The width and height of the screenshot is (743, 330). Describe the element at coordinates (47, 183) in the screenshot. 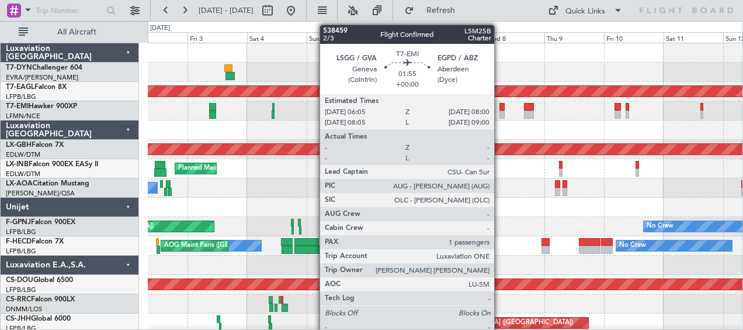

I see `a: LX-AOACitation Mustang` at that location.